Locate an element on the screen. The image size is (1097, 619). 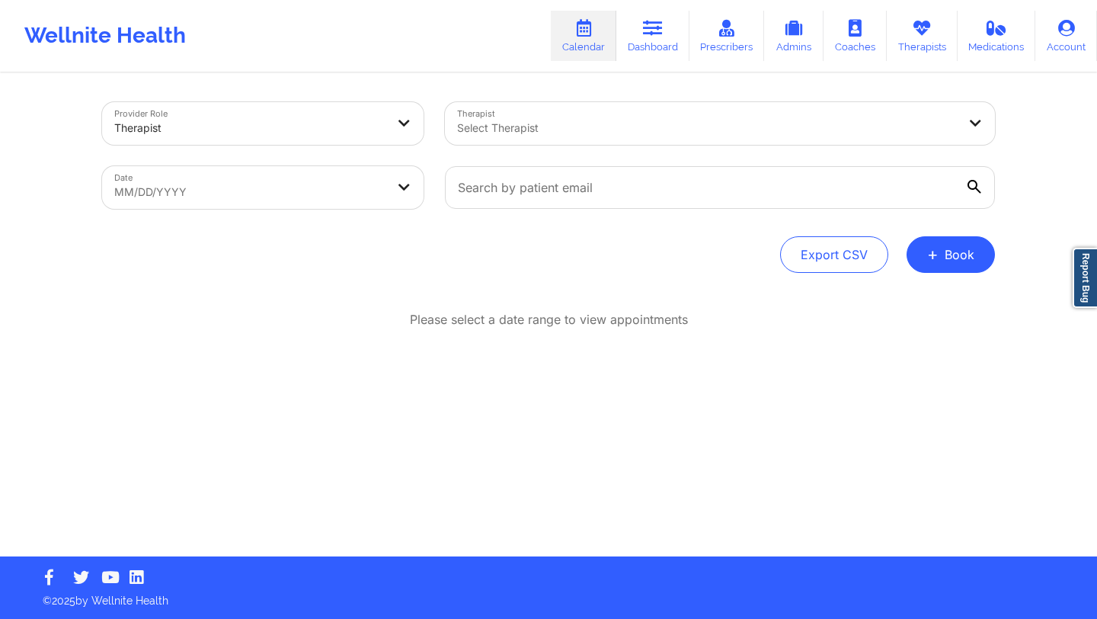
a: Coaches is located at coordinates (855, 36).